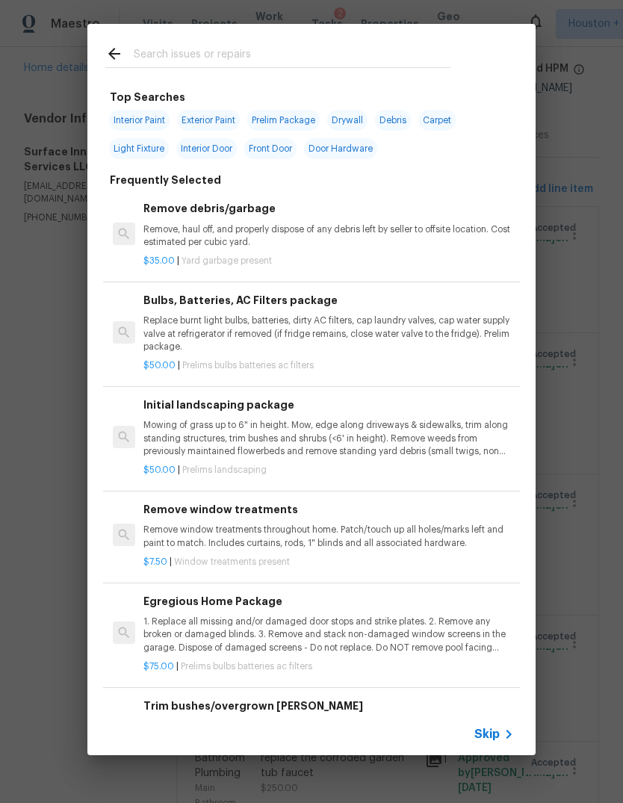 The image size is (623, 803). Describe the element at coordinates (329, 537) in the screenshot. I see `p: Remove window treatments throughout home. Patch/touch up all holes/marks left and paint to match....` at that location.